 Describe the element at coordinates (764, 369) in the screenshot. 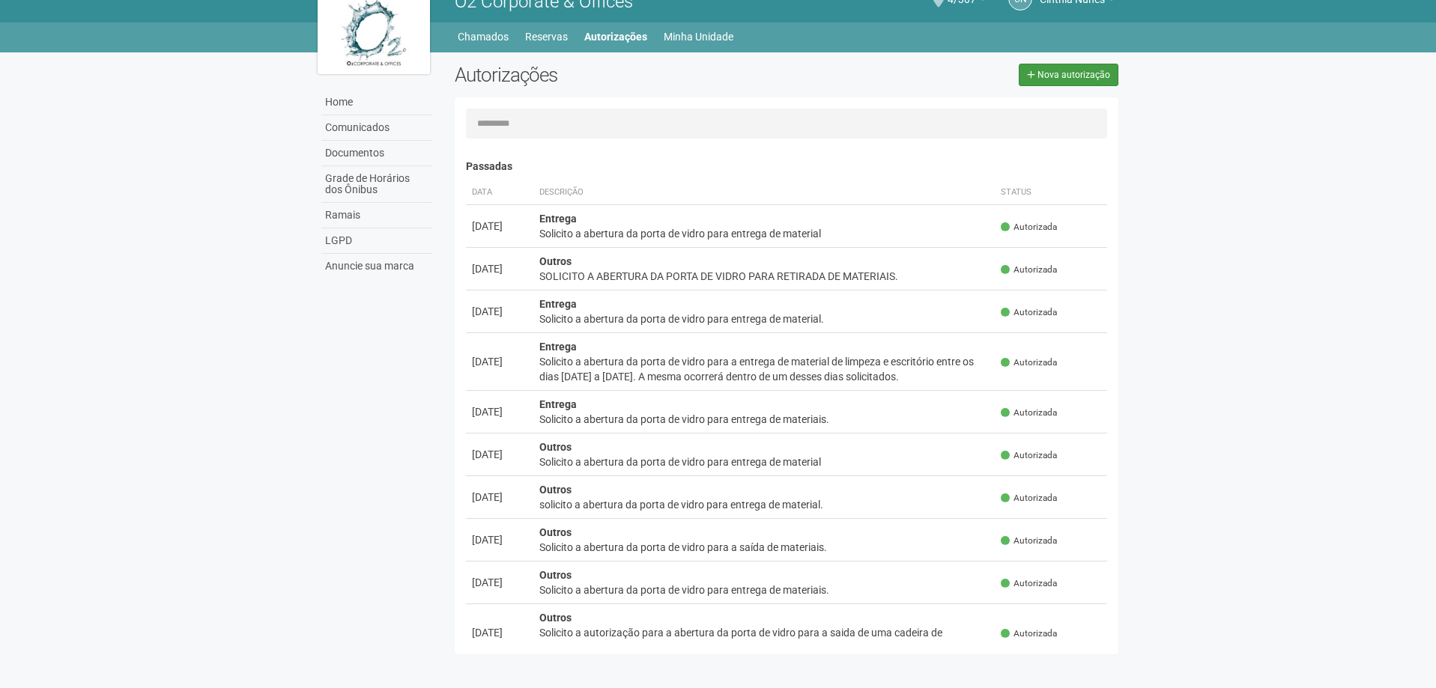

I see `div: Solicito a abertura da porta de vidro para a entrega de material de limpeza e escritório entre os...` at that location.